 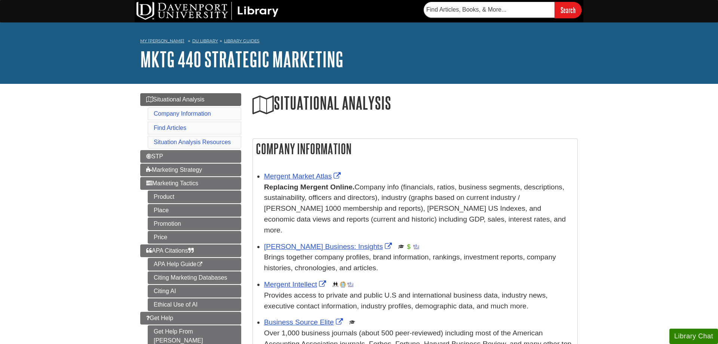 I want to click on a: Price, so click(x=194, y=237).